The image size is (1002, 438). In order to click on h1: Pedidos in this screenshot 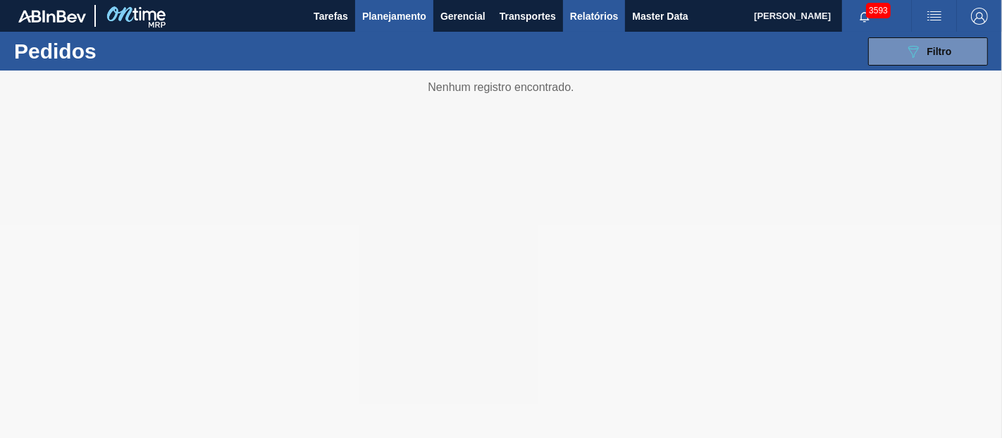, I will do `click(113, 51)`.